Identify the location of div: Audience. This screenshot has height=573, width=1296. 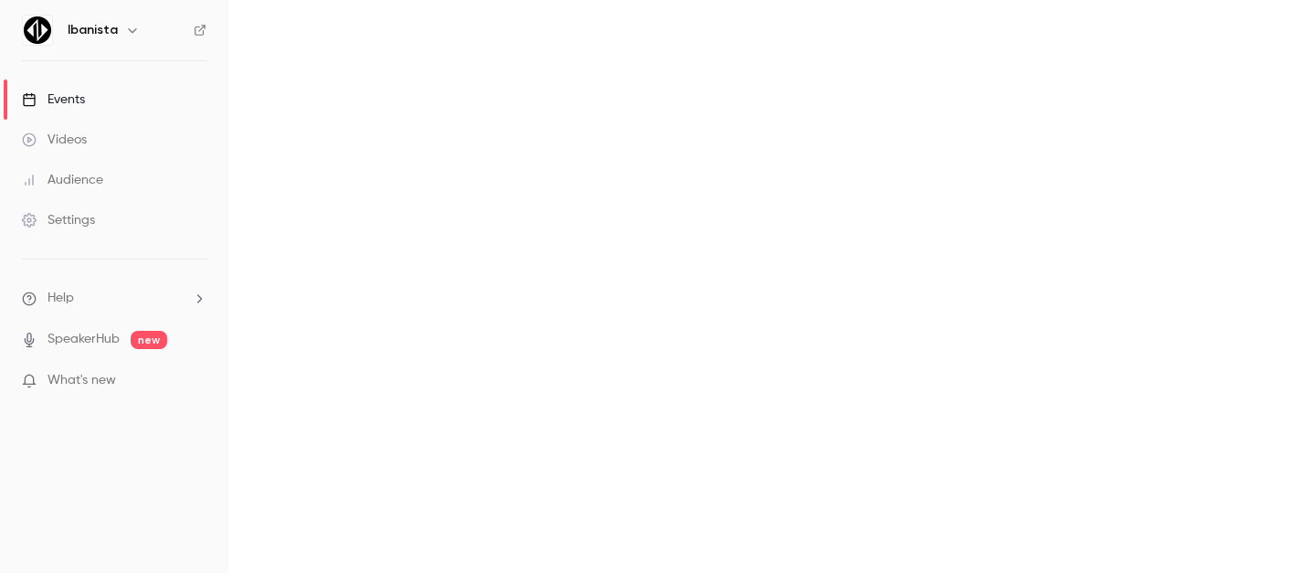
(62, 180).